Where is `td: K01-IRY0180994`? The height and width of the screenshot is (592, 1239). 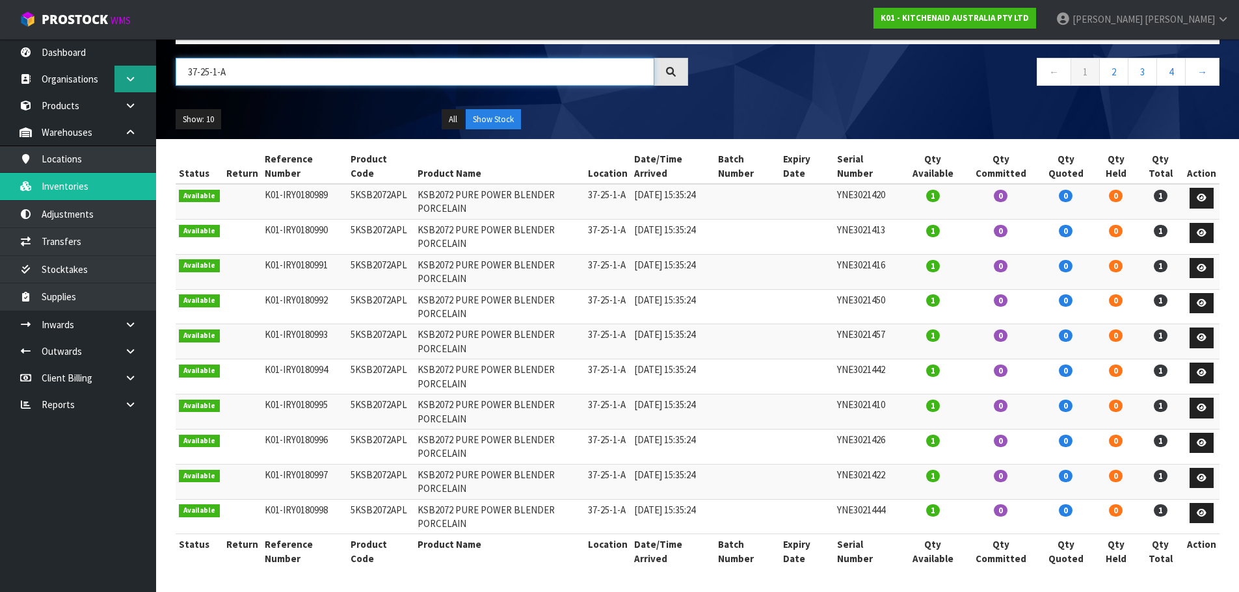
td: K01-IRY0180994 is located at coordinates (304, 377).